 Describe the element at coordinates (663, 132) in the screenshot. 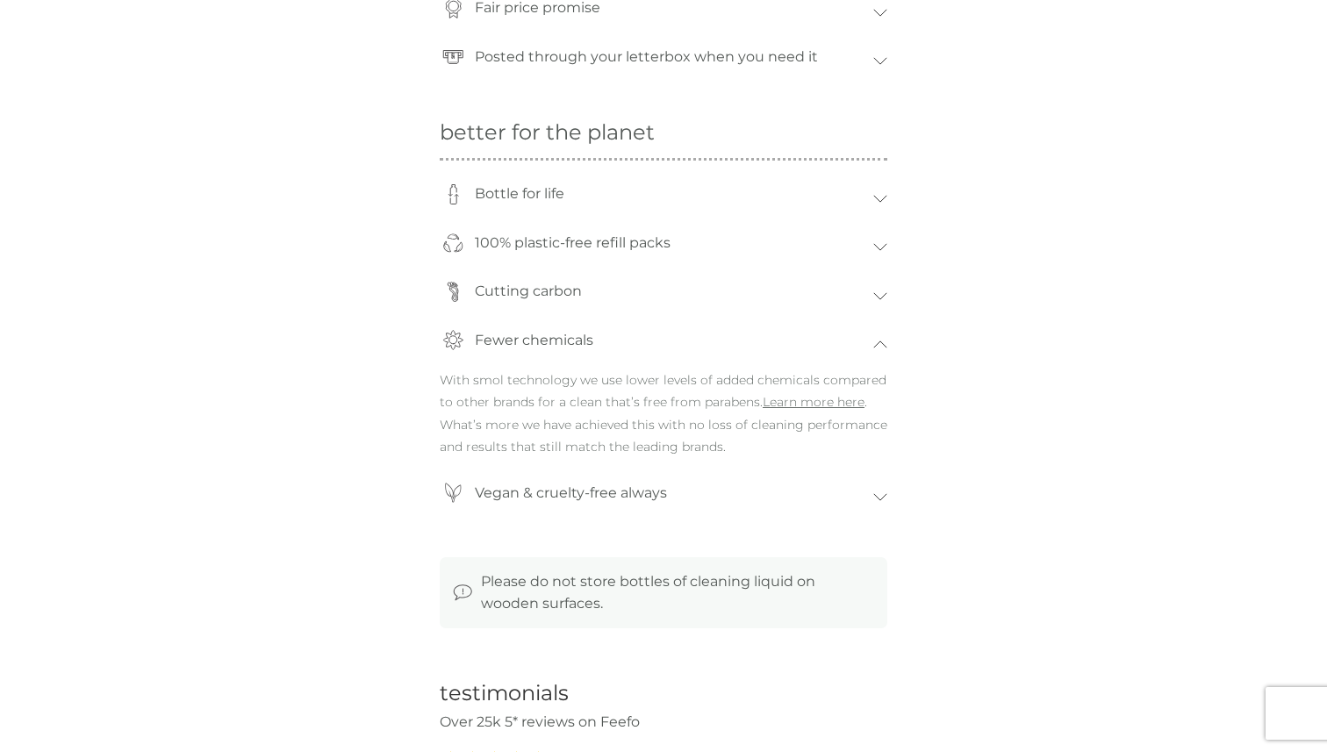

I see `h2: better for the planet` at that location.